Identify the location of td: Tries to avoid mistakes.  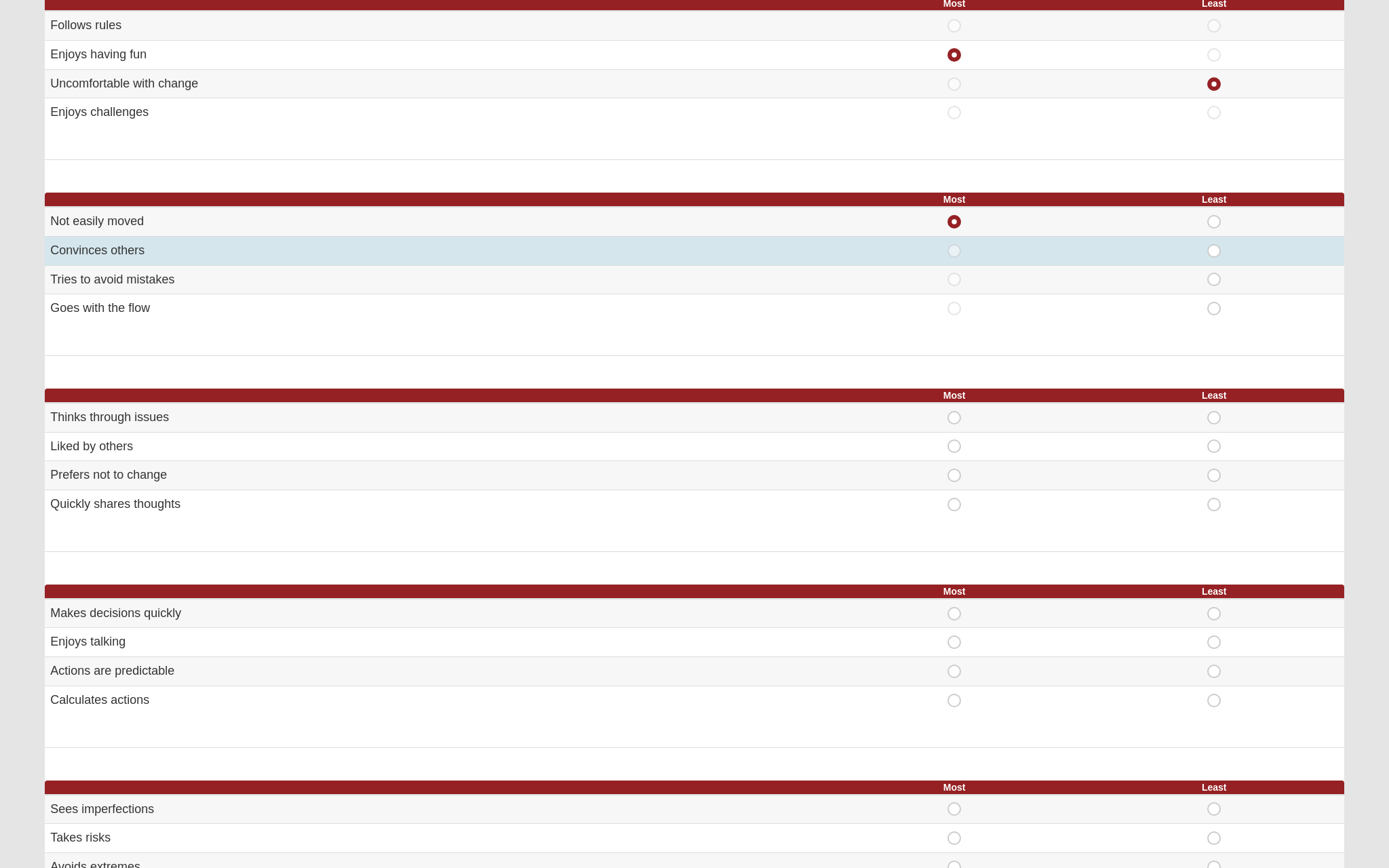
(434, 279).